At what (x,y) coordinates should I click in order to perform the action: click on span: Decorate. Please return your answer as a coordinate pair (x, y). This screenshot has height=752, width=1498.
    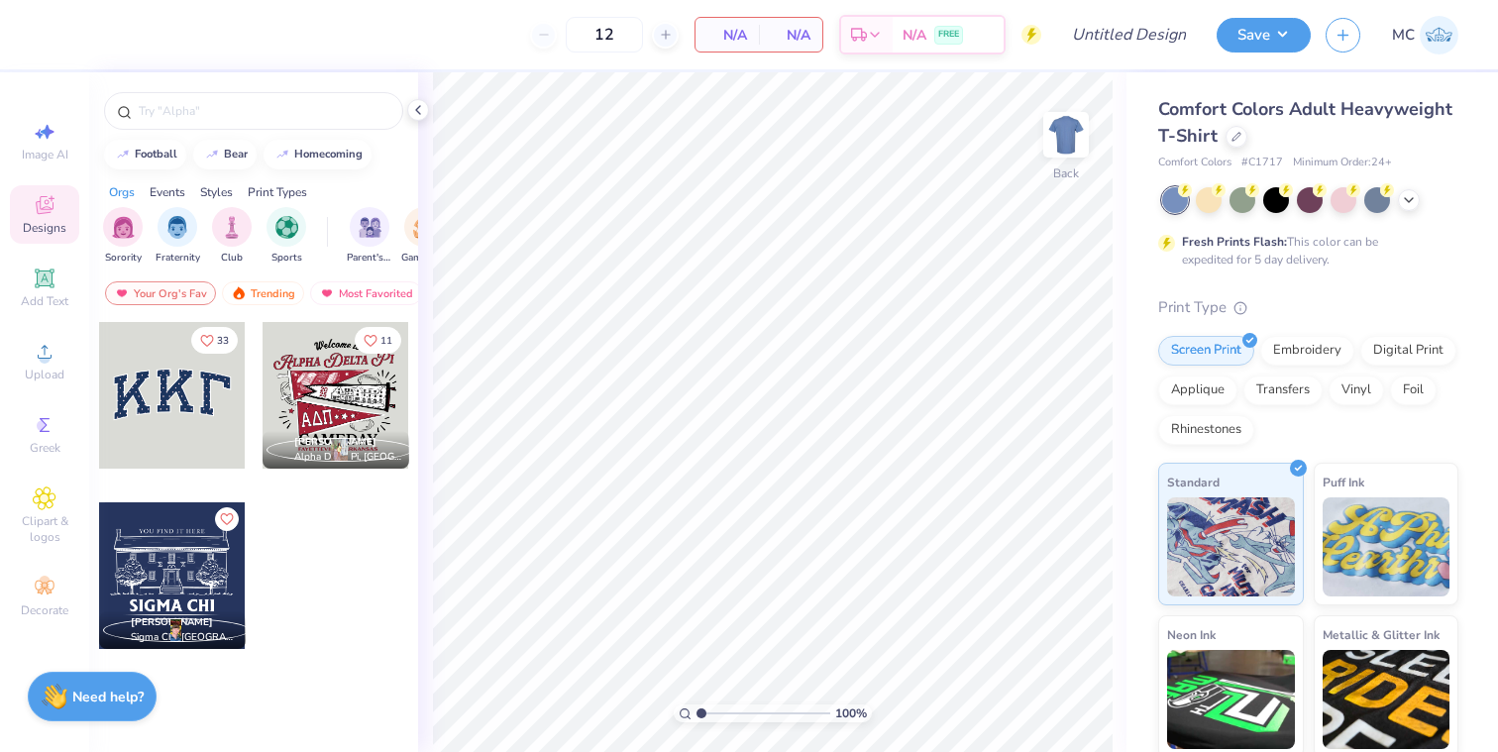
    Looking at the image, I should click on (45, 610).